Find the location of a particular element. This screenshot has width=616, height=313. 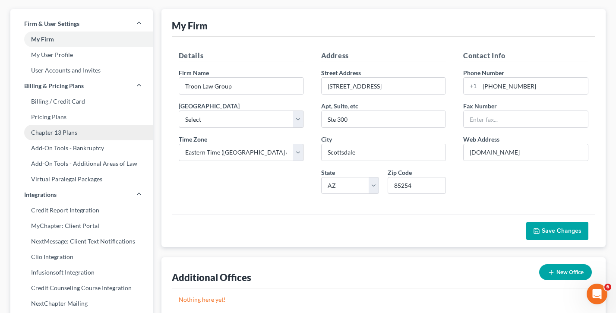

span: Firm Name is located at coordinates (194, 72).